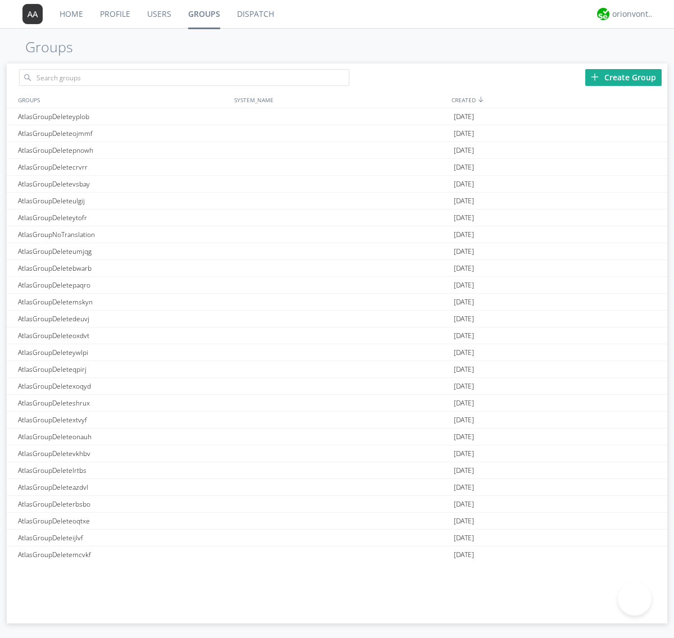 The image size is (674, 638). I want to click on div: AtlasGroupDeleteyplob, so click(123, 116).